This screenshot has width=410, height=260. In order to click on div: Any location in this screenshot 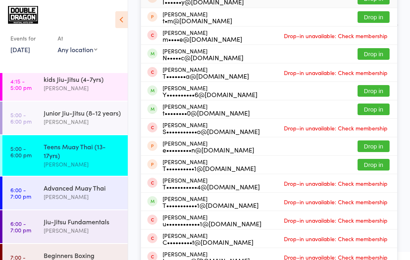, I will do `click(77, 49)`.